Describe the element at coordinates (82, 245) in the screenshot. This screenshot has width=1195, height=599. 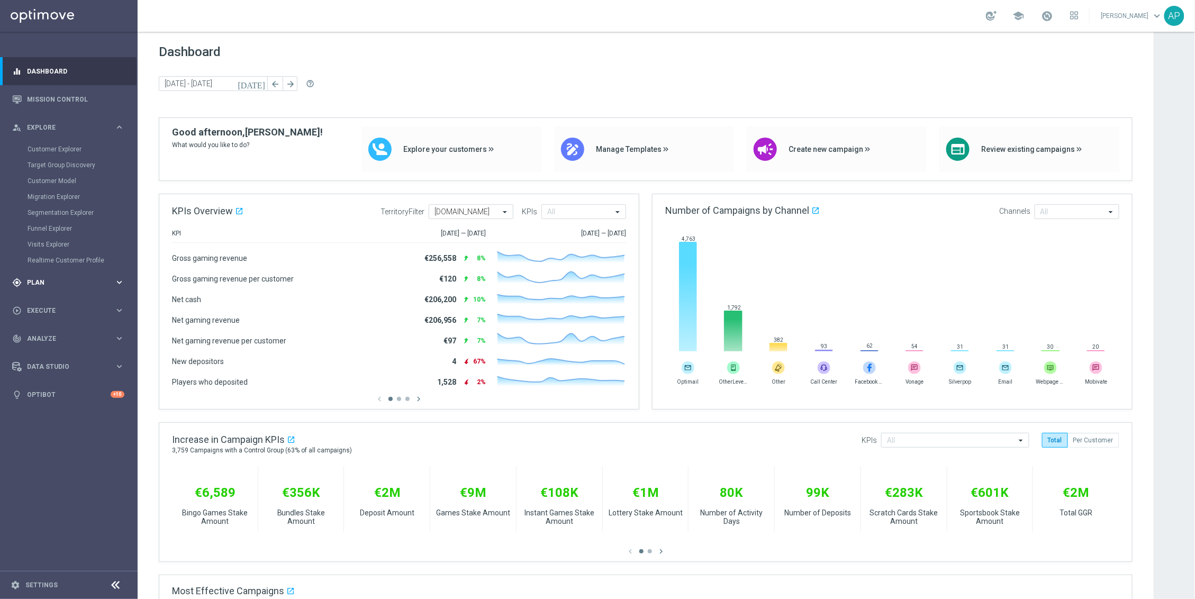
I see `div: Visits Explorer` at that location.